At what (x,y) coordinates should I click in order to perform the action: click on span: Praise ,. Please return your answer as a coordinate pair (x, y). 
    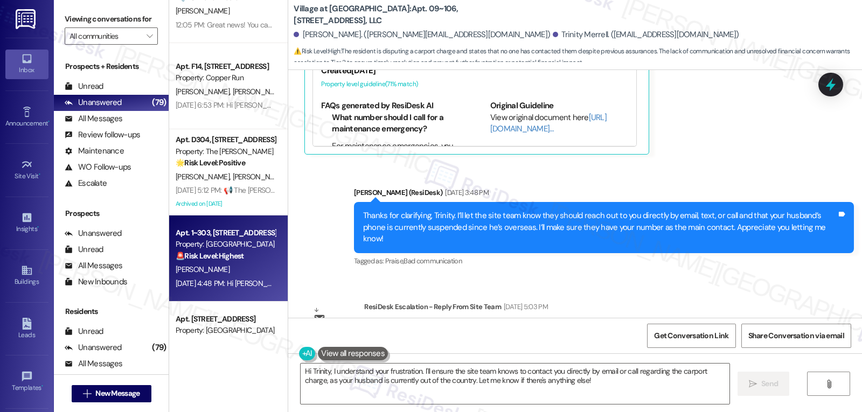
    Looking at the image, I should click on (394, 261).